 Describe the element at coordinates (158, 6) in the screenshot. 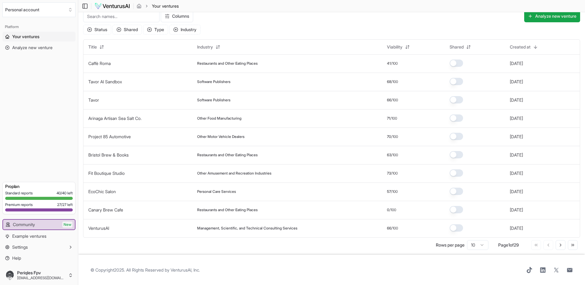

I see `nav: breadcrumb` at that location.